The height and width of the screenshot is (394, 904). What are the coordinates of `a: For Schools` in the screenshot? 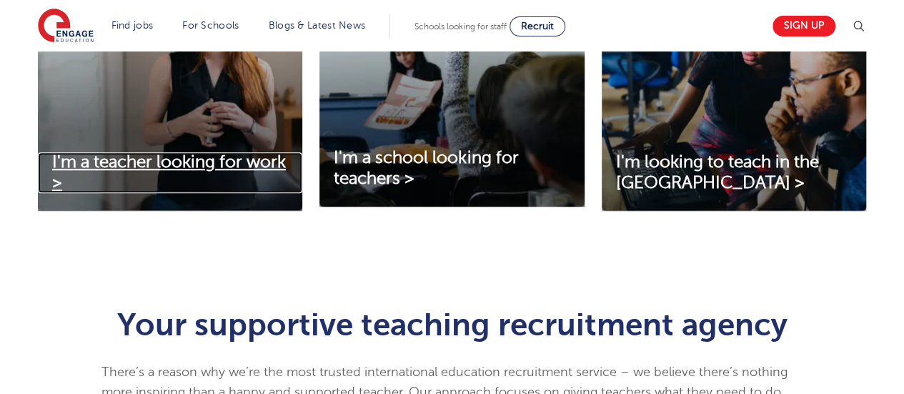 It's located at (210, 25).